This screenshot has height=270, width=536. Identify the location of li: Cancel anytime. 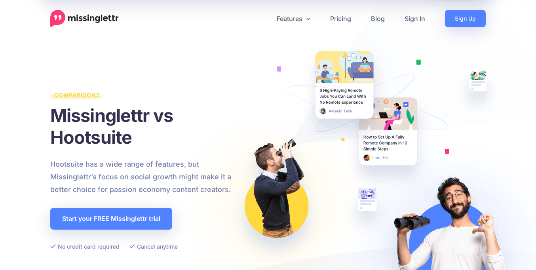
(154, 246).